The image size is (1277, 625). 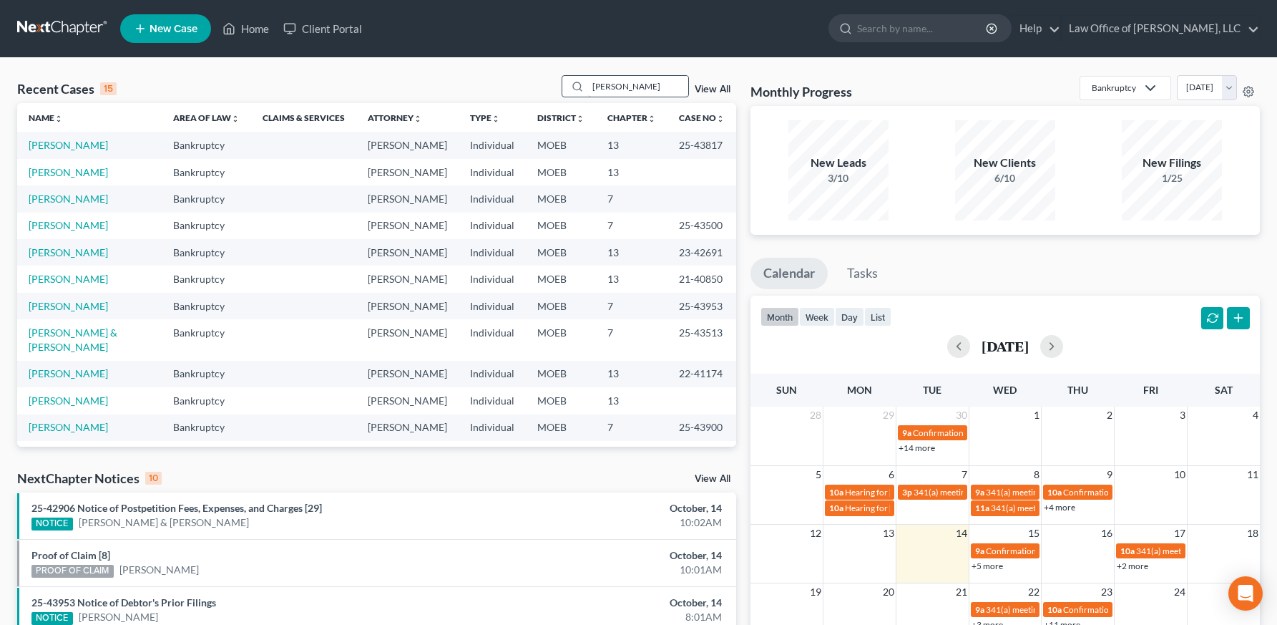 What do you see at coordinates (1034, 533) in the screenshot?
I see `span: 15` at bounding box center [1034, 533].